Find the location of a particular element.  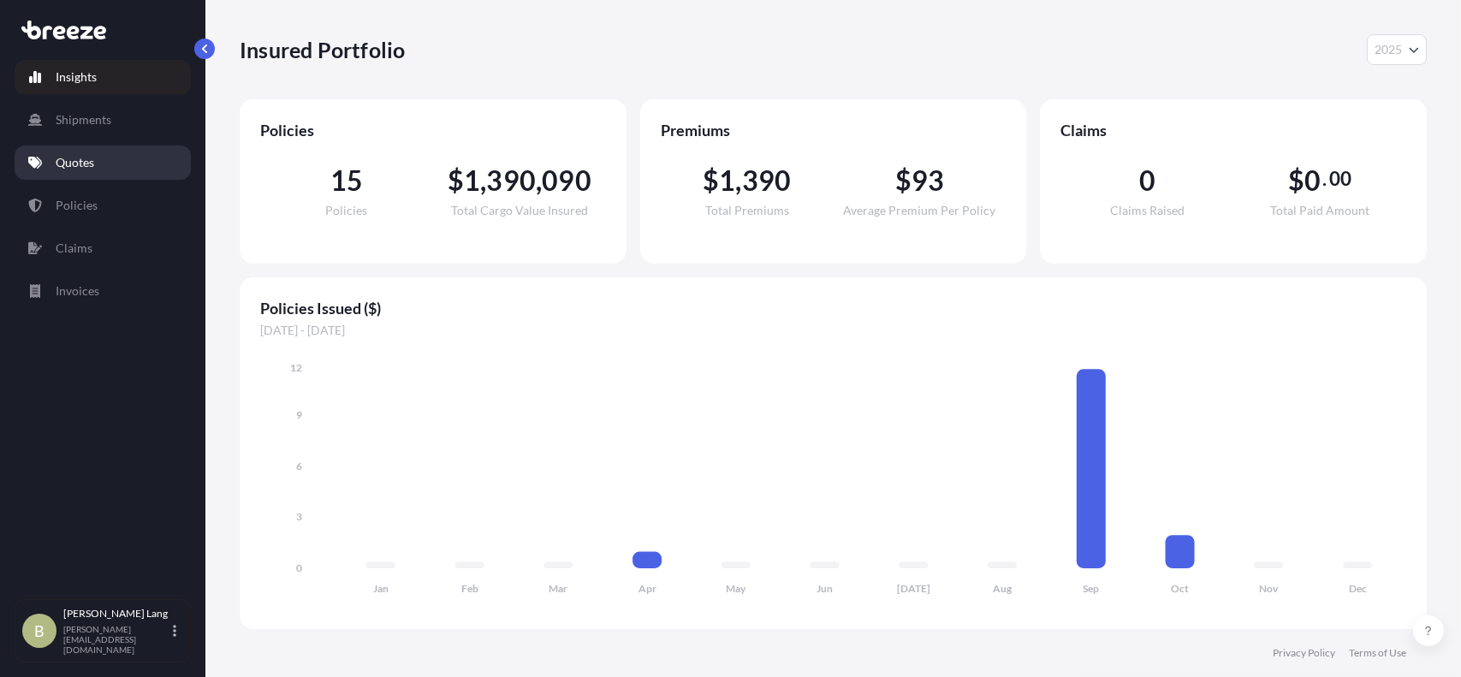

tspan: Jan is located at coordinates (381, 589).